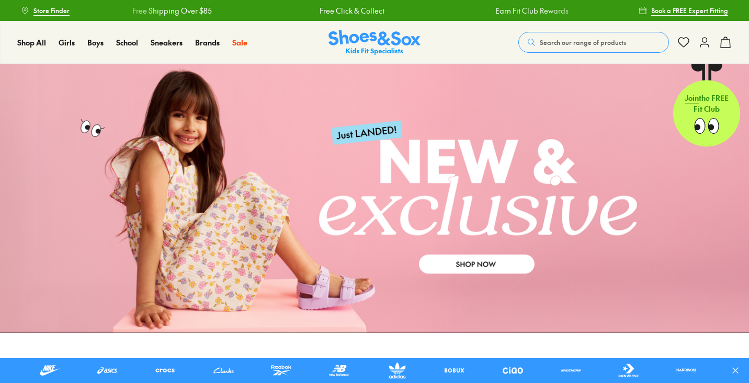 This screenshot has height=383, width=749. I want to click on a: Jointhe FREE Fit Club, so click(707, 105).